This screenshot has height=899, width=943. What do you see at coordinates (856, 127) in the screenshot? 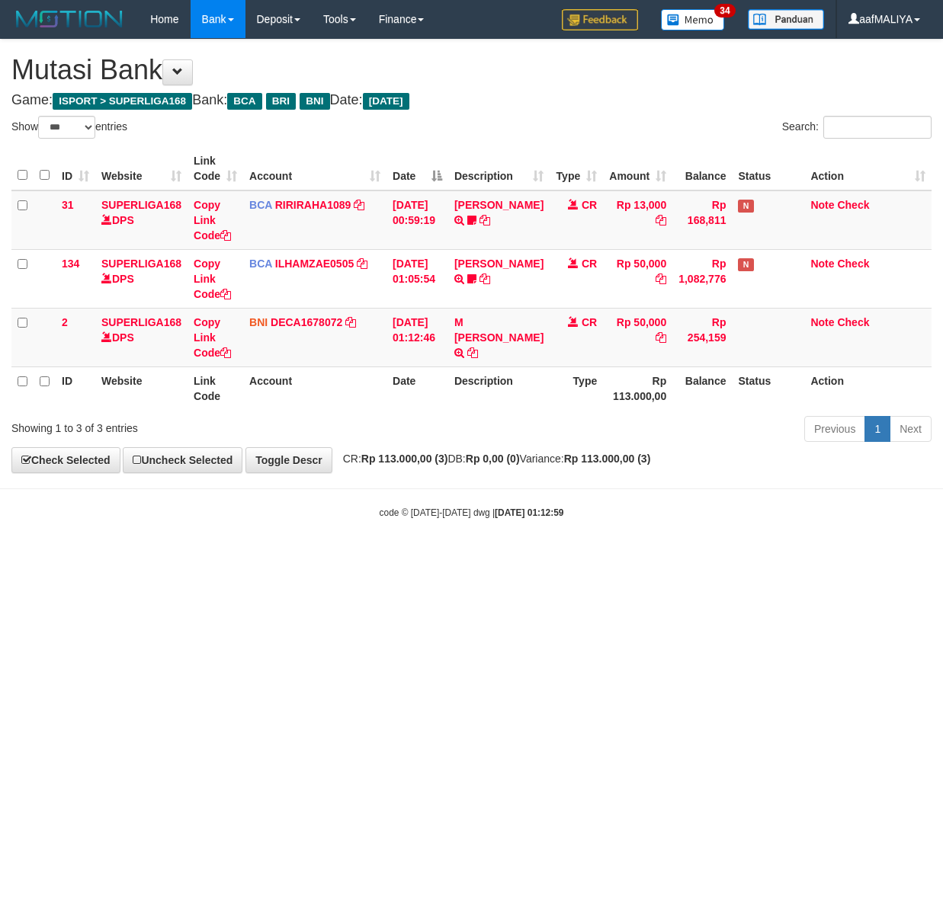
I see `label: Search:` at bounding box center [856, 127].